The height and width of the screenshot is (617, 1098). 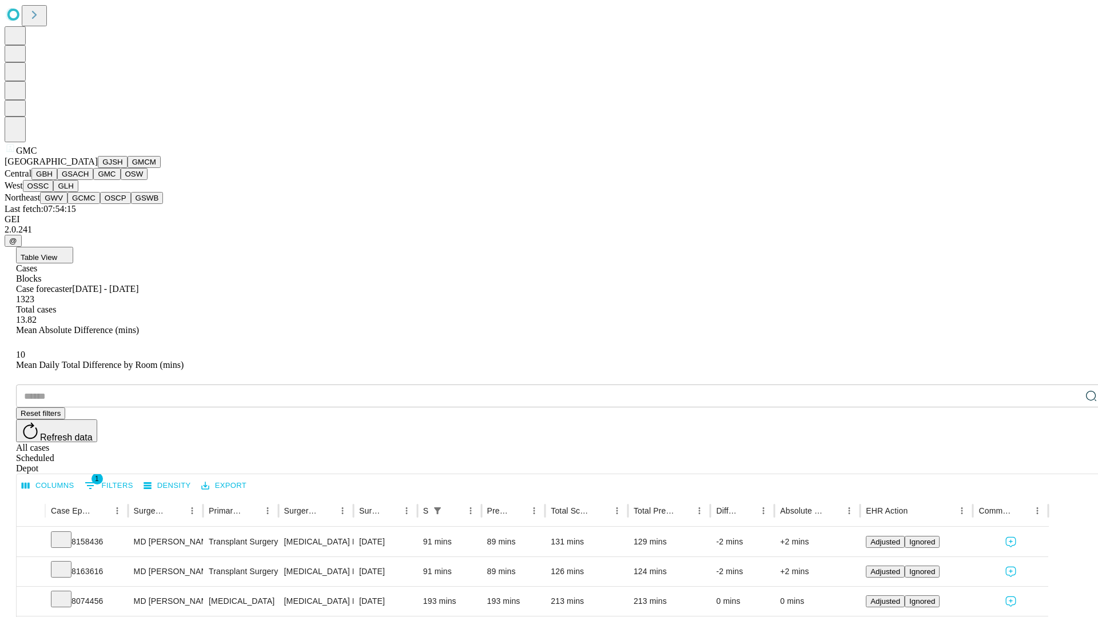 What do you see at coordinates (437, 511) in the screenshot?
I see `button: Show filters` at bounding box center [437, 511].